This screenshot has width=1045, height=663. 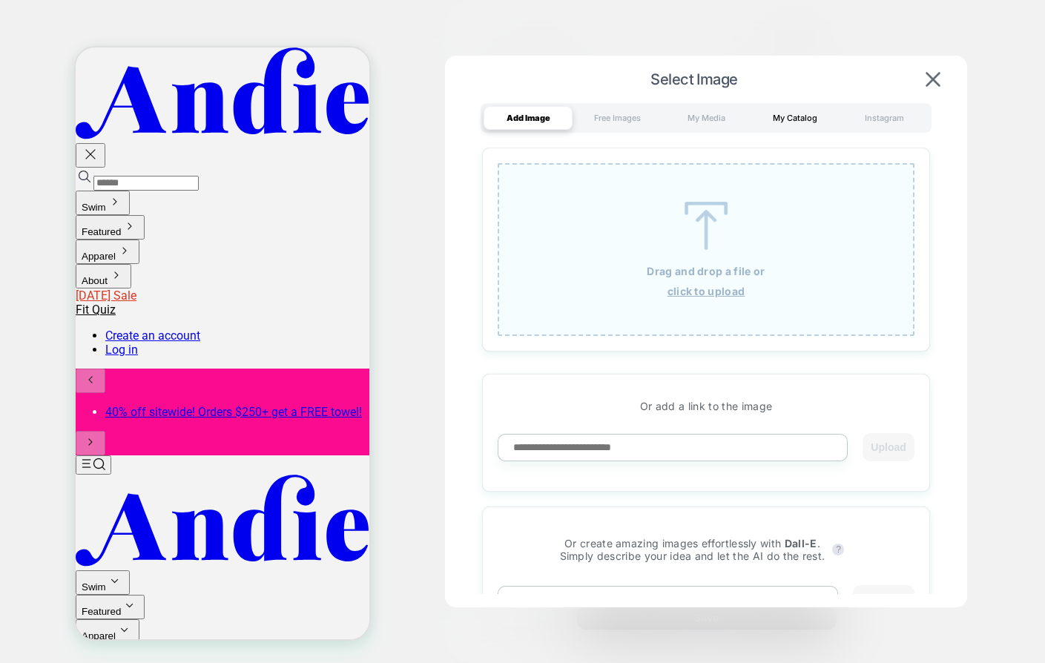 What do you see at coordinates (706, 406) in the screenshot?
I see `p: Or add a link to the image` at bounding box center [706, 406].